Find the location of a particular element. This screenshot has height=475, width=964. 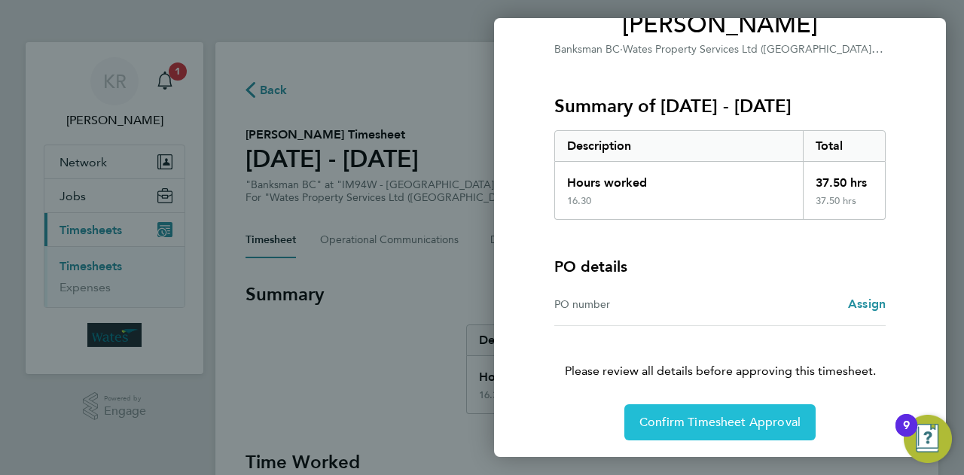

div: 9 is located at coordinates (906, 435).